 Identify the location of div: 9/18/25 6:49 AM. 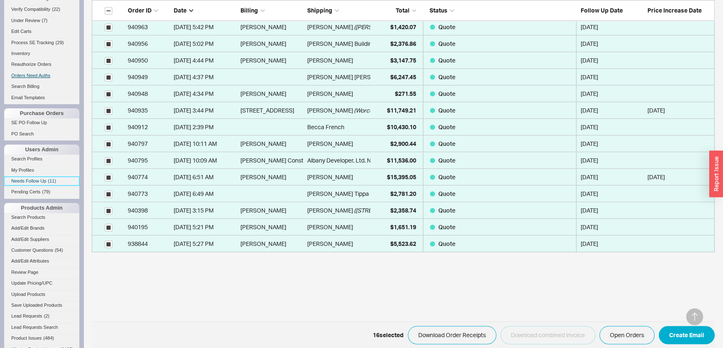
(205, 194).